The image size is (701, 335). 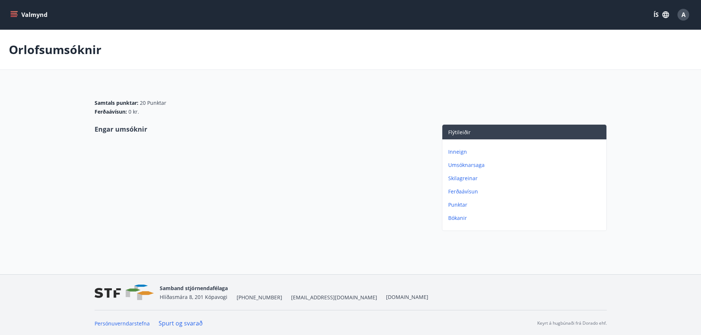 What do you see at coordinates (526, 205) in the screenshot?
I see `p: Punktar` at bounding box center [526, 205].